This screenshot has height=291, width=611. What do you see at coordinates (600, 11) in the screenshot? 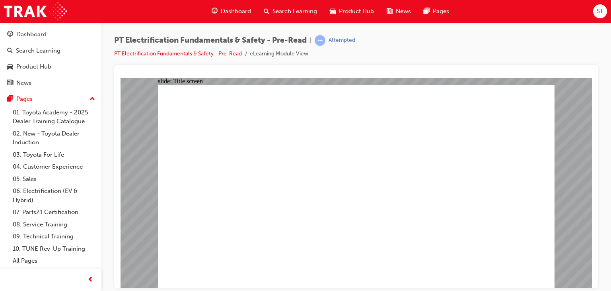
I see `button: ST` at bounding box center [600, 11].